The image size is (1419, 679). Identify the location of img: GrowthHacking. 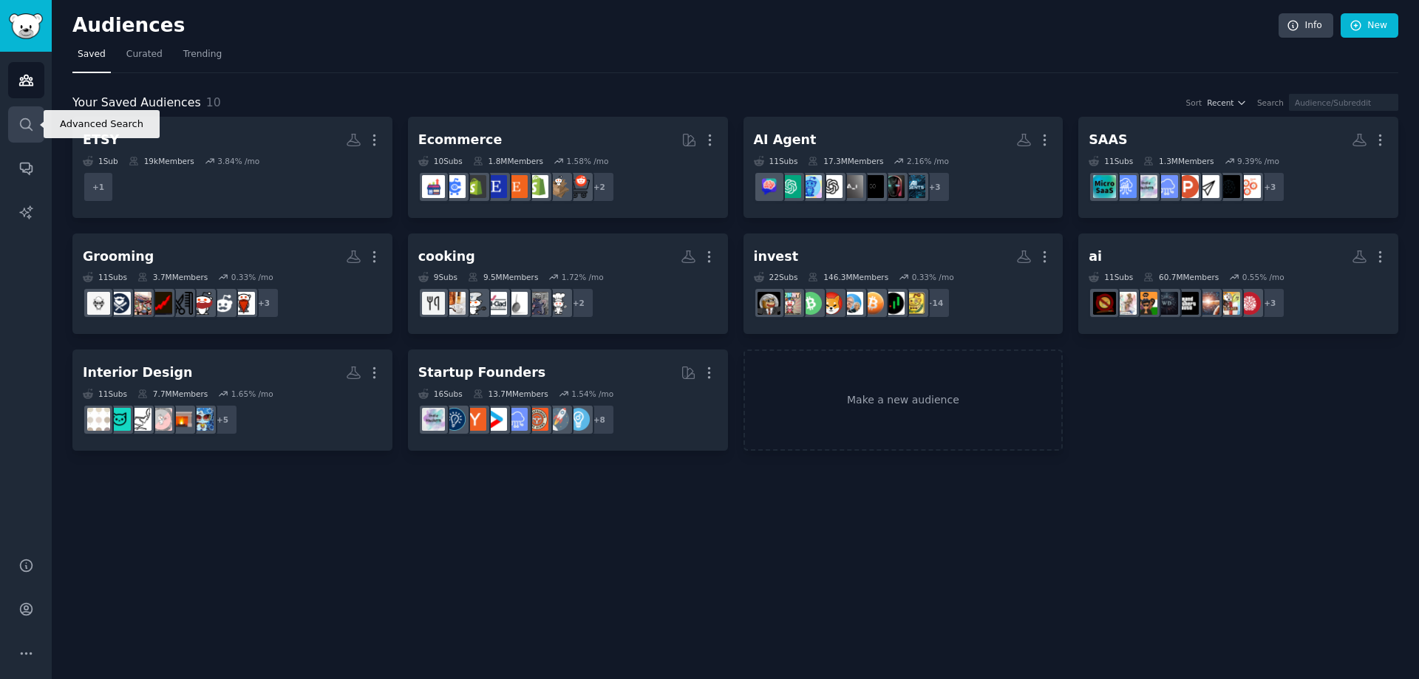
(1249, 186).